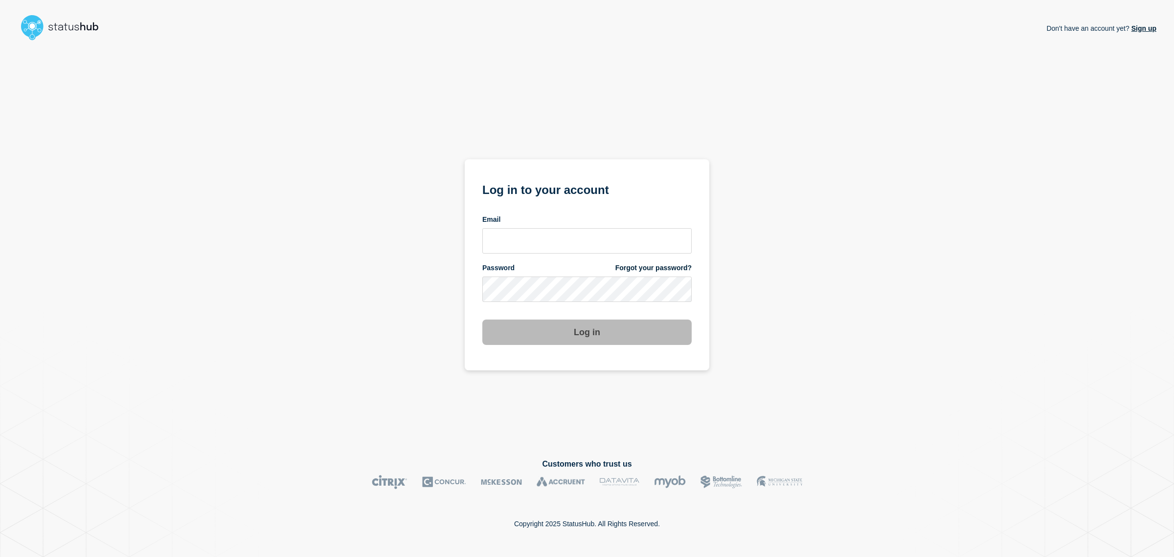 Image resolution: width=1174 pixels, height=557 pixels. What do you see at coordinates (498, 268) in the screenshot?
I see `span: Password` at bounding box center [498, 268].